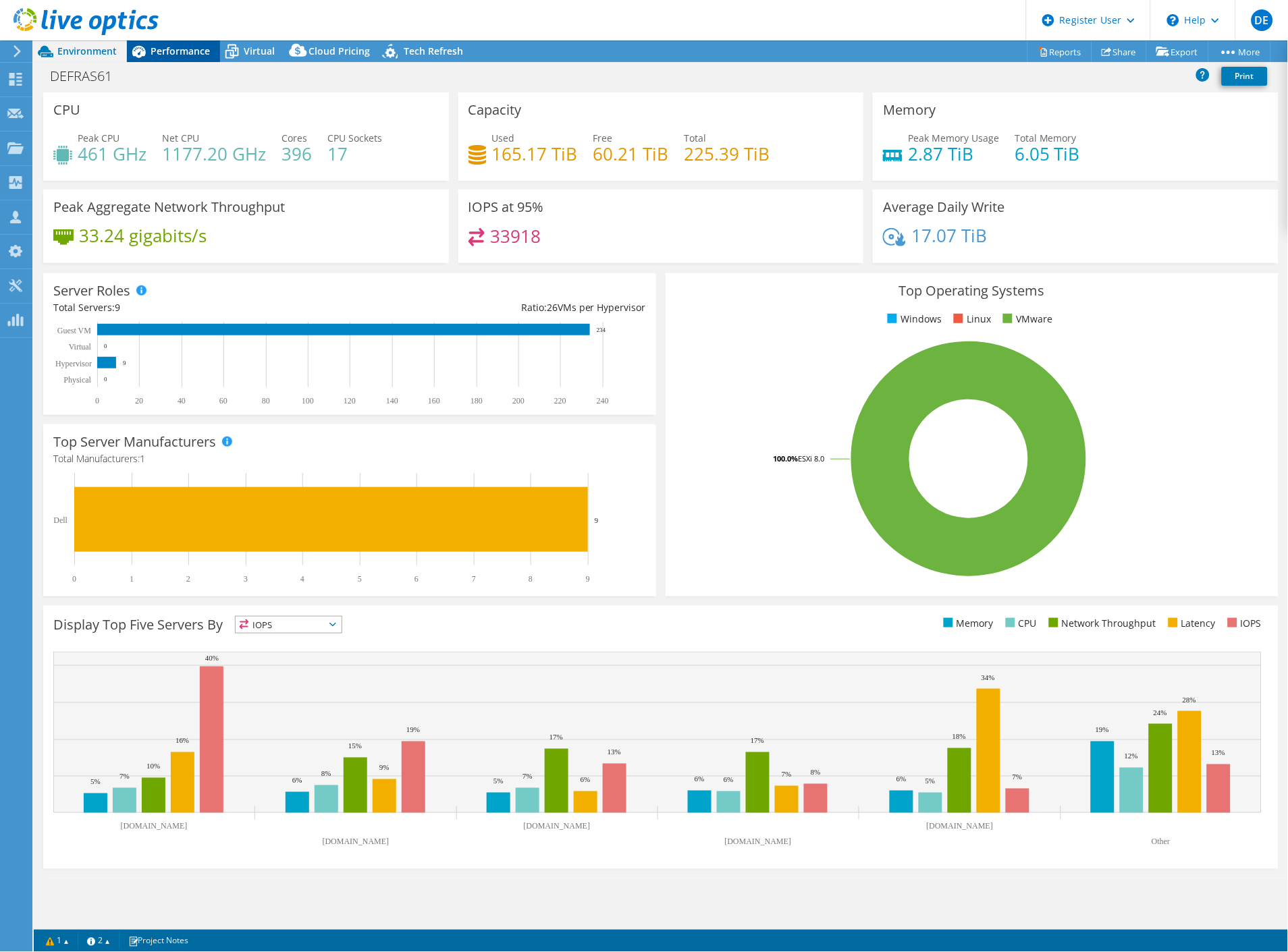 Image resolution: width=1288 pixels, height=952 pixels. Describe the element at coordinates (97, 401) in the screenshot. I see `text: 0` at that location.